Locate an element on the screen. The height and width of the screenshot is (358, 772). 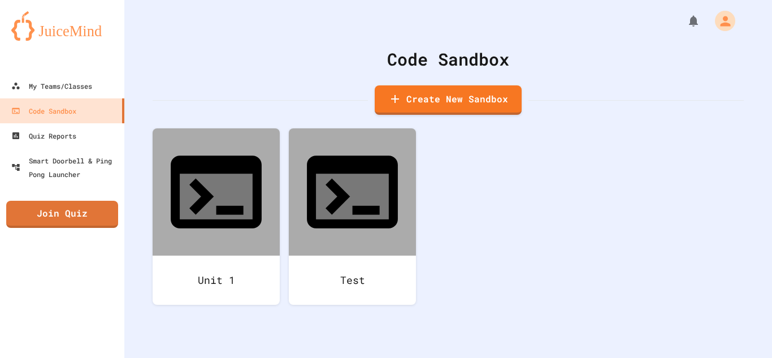
div: Unit 1 is located at coordinates (216, 280).